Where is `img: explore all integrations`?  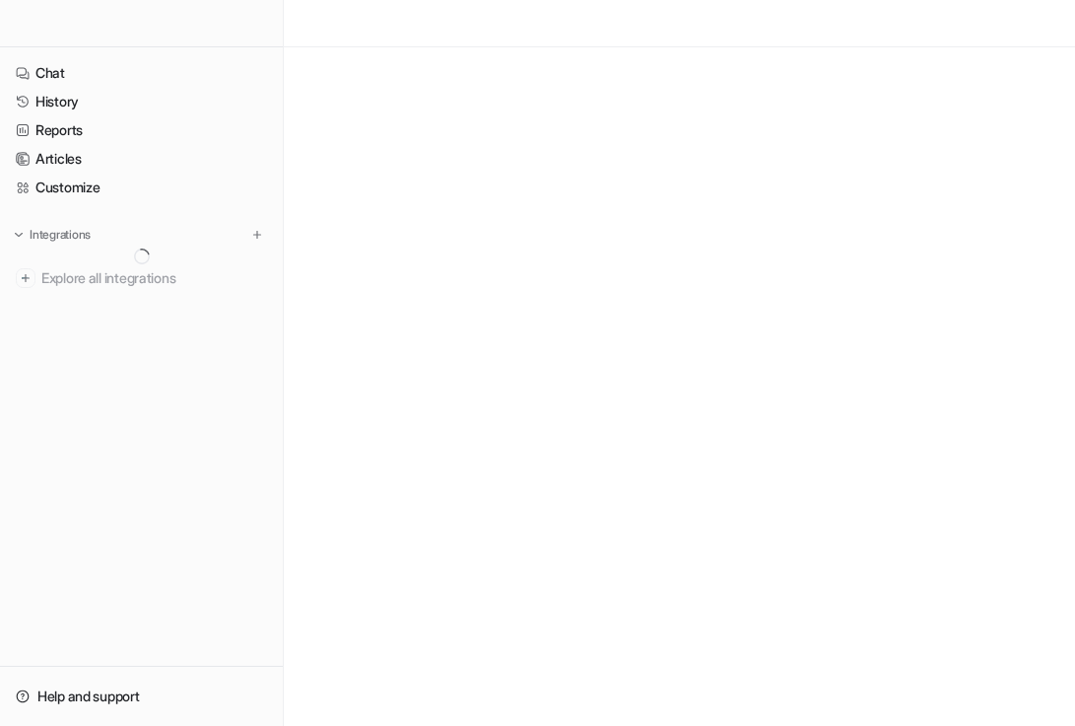
img: explore all integrations is located at coordinates (26, 278).